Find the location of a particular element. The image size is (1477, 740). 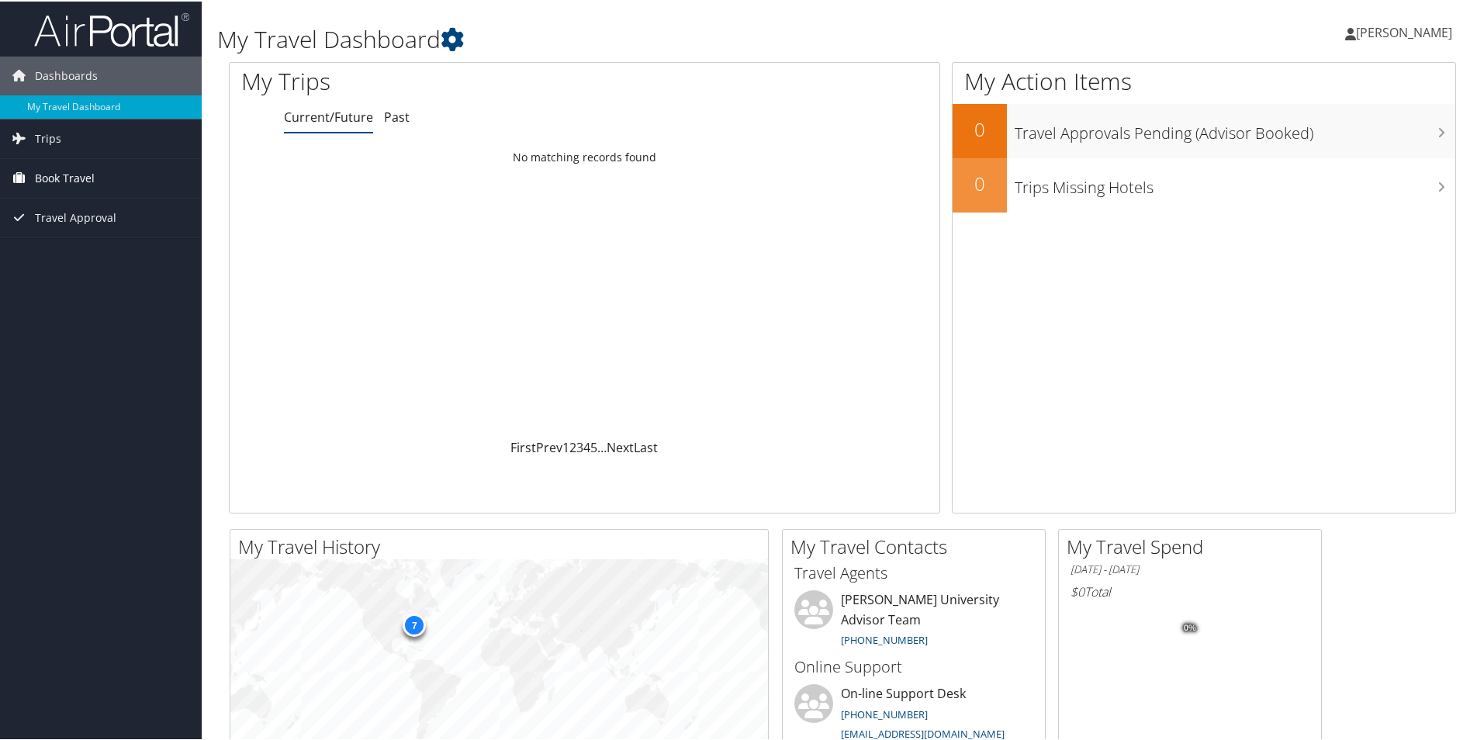

td: No matching records found is located at coordinates (584, 156).